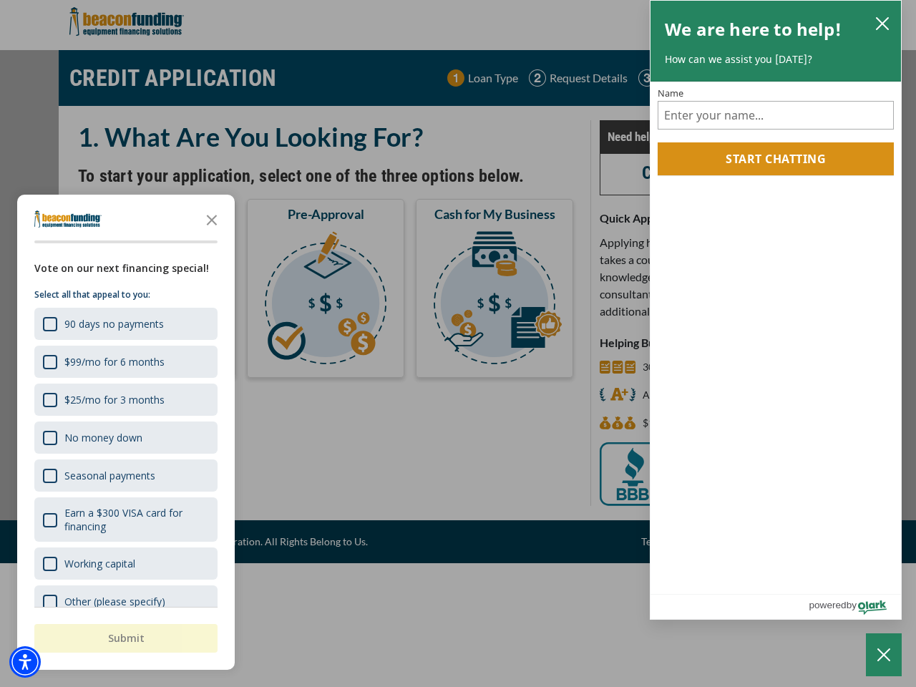 This screenshot has width=916, height=687. I want to click on p: Select all that appeal to you:, so click(126, 295).